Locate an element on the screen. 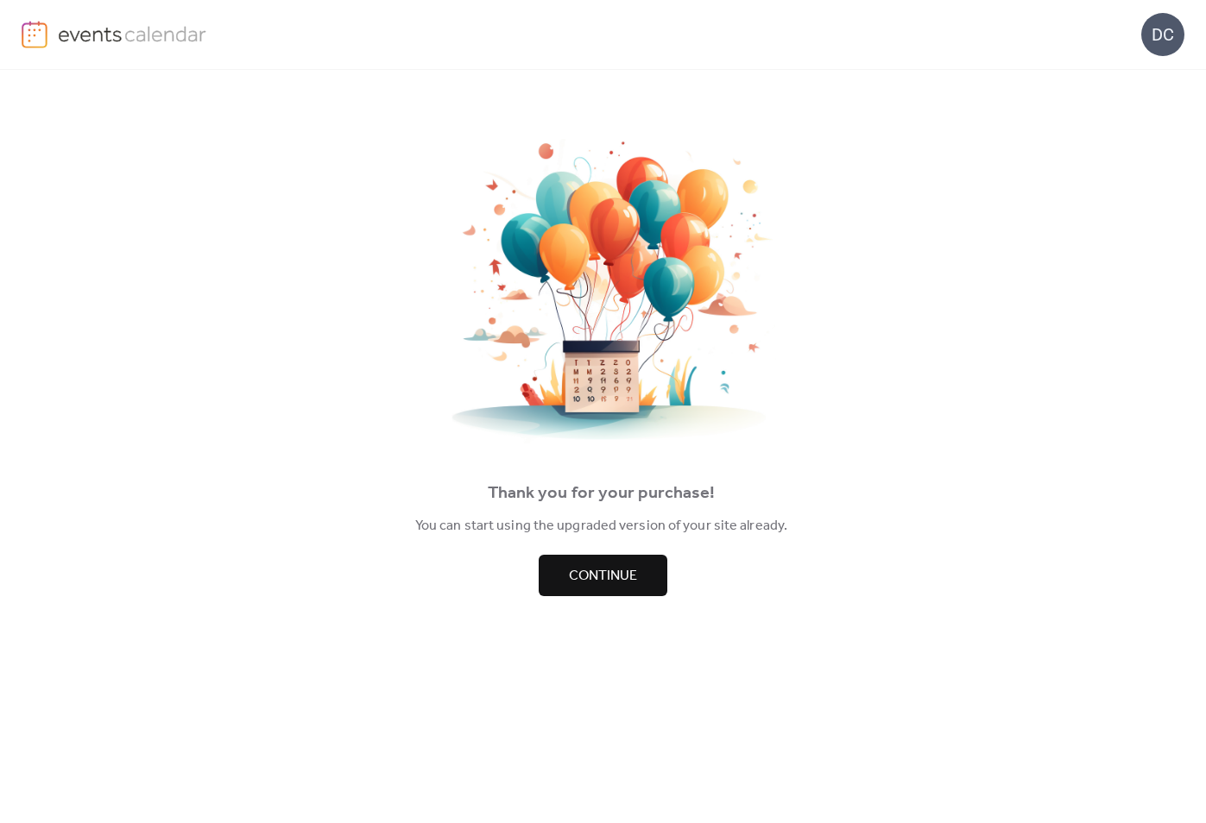  img: logo is located at coordinates (35, 35).